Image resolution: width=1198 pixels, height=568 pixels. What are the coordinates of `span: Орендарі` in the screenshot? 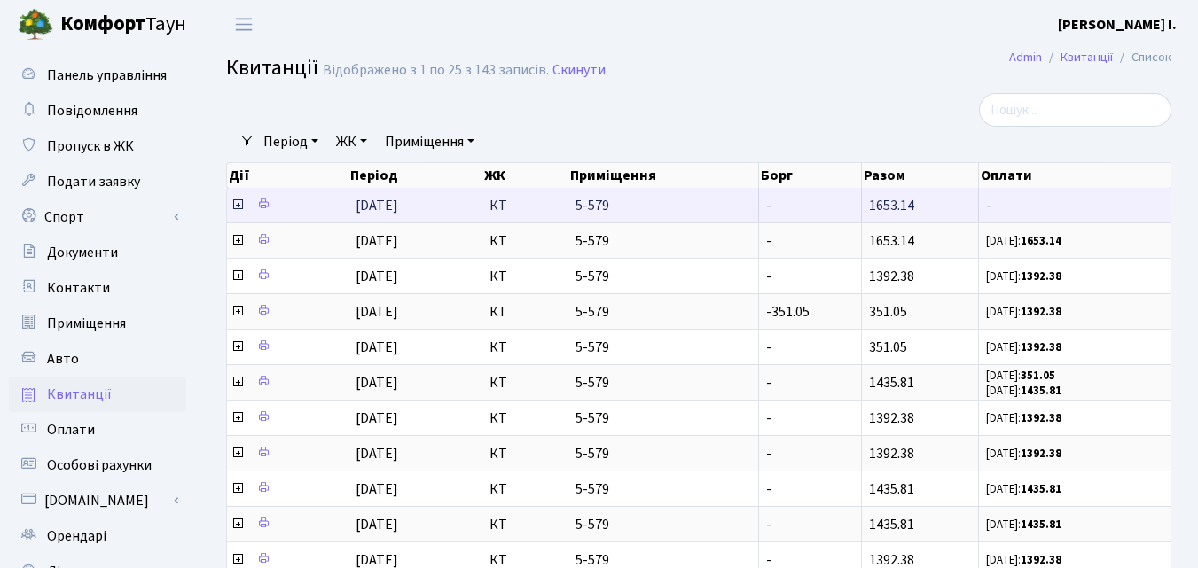 It's located at (76, 536).